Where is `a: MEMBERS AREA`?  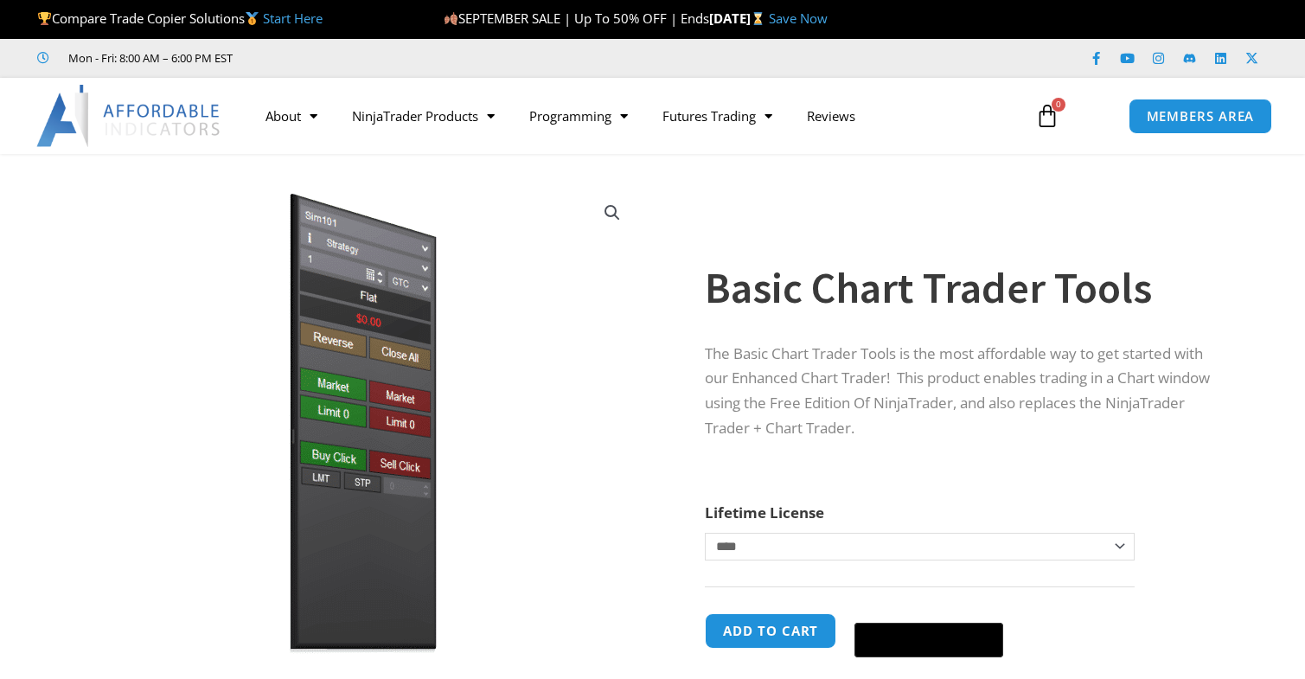
a: MEMBERS AREA is located at coordinates (1200, 116).